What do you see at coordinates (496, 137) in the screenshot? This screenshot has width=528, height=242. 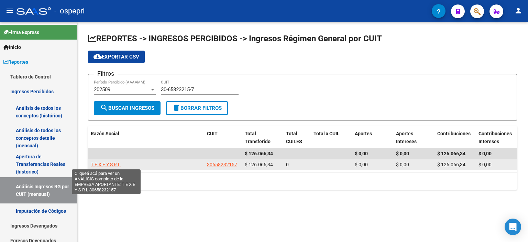 I see `datatable-header-cell: Contribuciones Intereses` at bounding box center [496, 137].